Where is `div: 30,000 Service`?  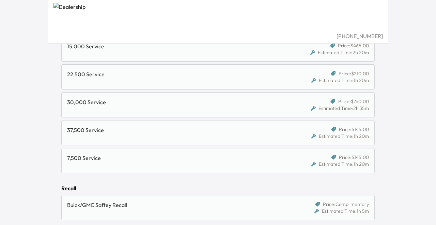 div: 30,000 Service is located at coordinates (177, 102).